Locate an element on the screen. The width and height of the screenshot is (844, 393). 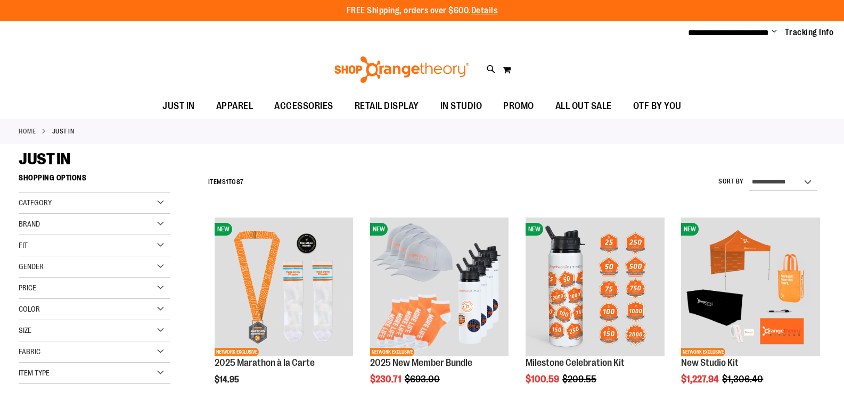
span: $230.71 is located at coordinates (387, 380).